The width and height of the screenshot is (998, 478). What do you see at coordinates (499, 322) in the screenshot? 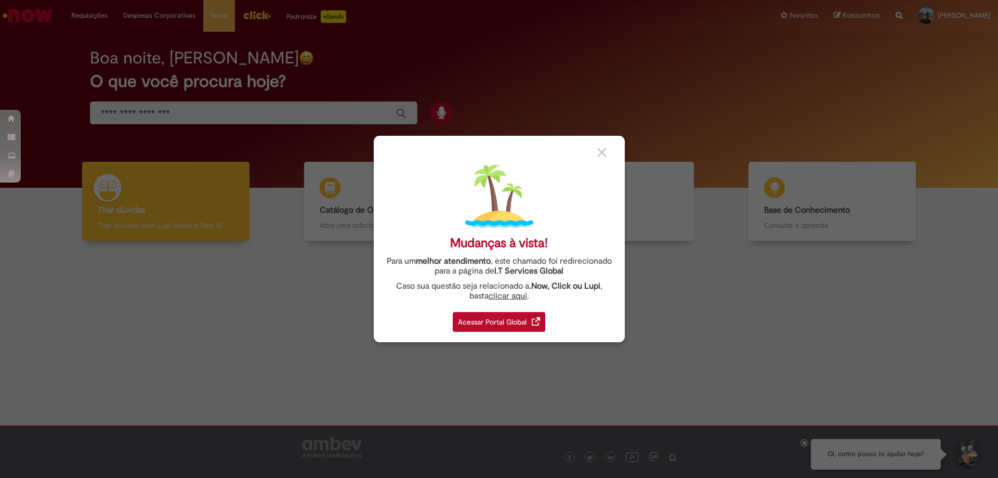
I see `div: Acessar Portal Global` at bounding box center [499, 322].